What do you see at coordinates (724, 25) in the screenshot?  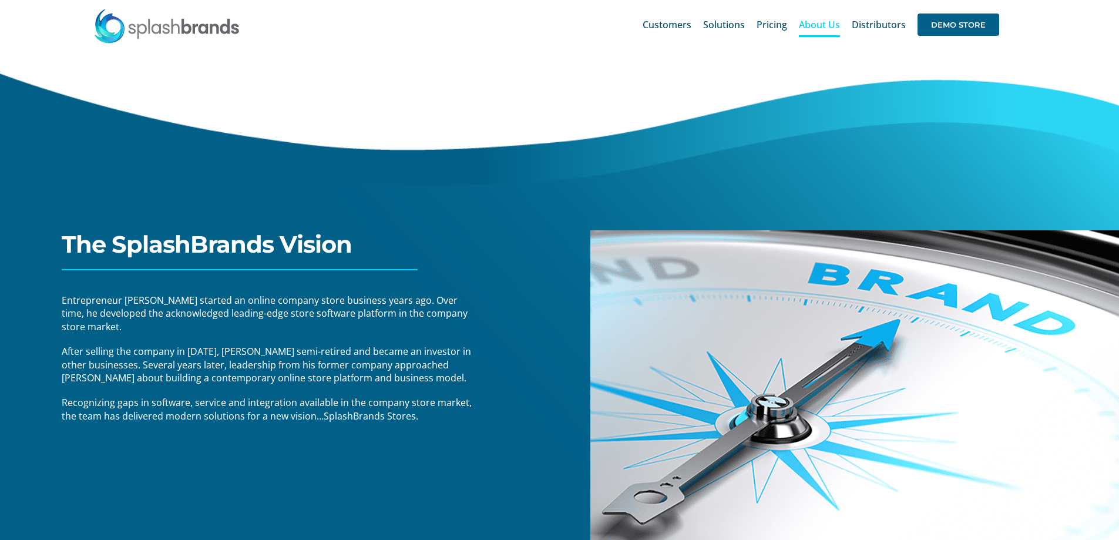 I see `span: Solutions` at bounding box center [724, 25].